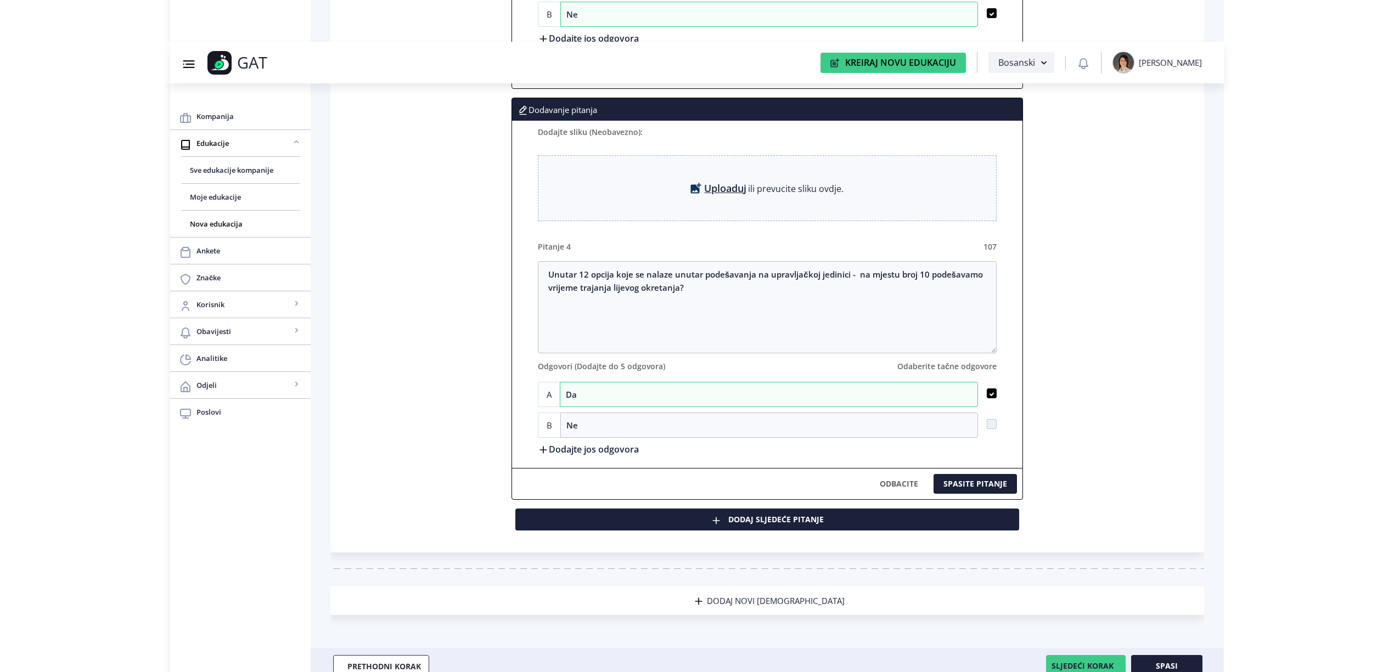 The height and width of the screenshot is (672, 1394). I want to click on span: Poslovi, so click(249, 412).